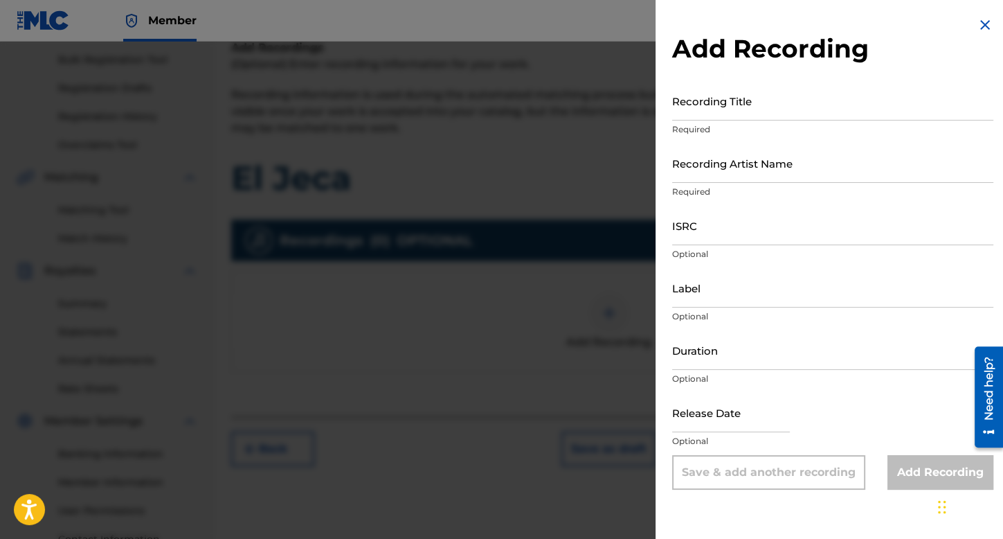 Image resolution: width=1003 pixels, height=539 pixels. Describe the element at coordinates (172, 20) in the screenshot. I see `span: Member` at that location.